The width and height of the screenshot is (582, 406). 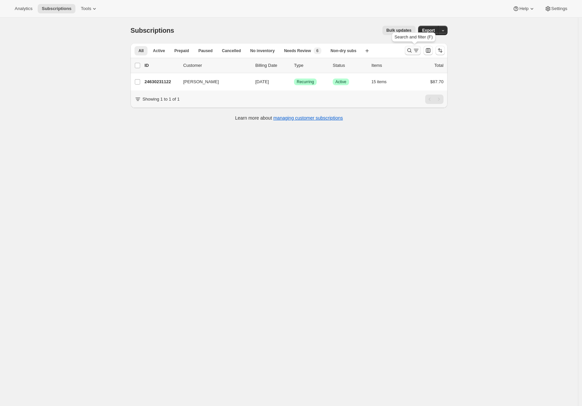 What do you see at coordinates (524, 9) in the screenshot?
I see `span: Help` at bounding box center [524, 9].